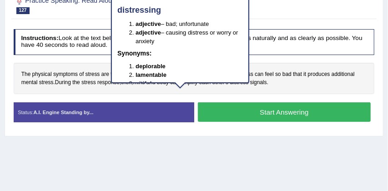 The height and width of the screenshot is (191, 388). What do you see at coordinates (284, 112) in the screenshot?
I see `button: Start Answering` at bounding box center [284, 112].